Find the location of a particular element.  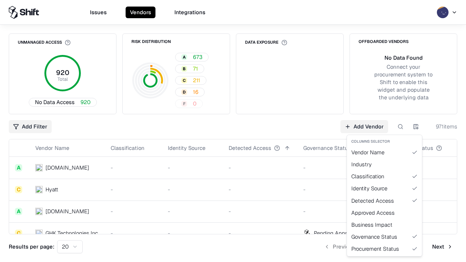

div: Procurement Status is located at coordinates (384, 249).